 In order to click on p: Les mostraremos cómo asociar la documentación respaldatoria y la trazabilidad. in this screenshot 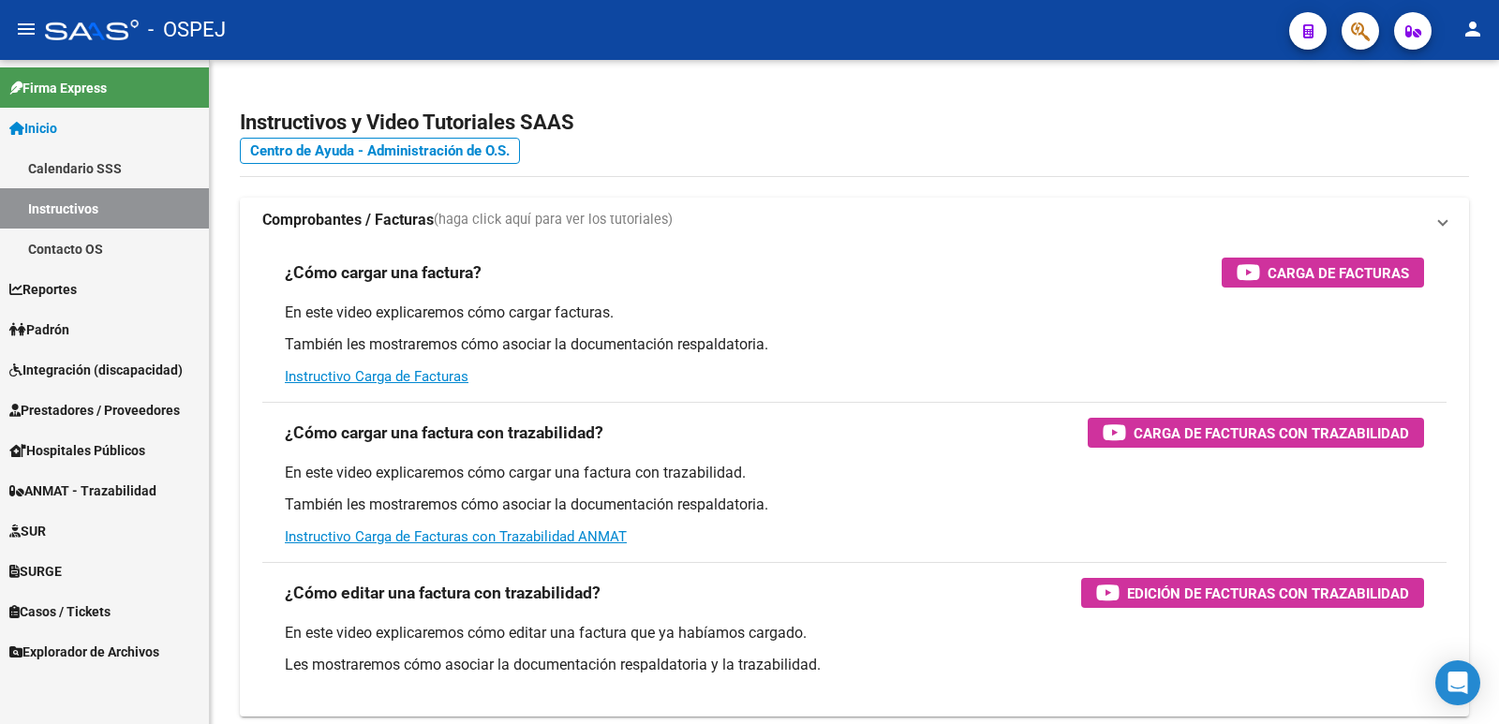, I will do `click(854, 665)`.